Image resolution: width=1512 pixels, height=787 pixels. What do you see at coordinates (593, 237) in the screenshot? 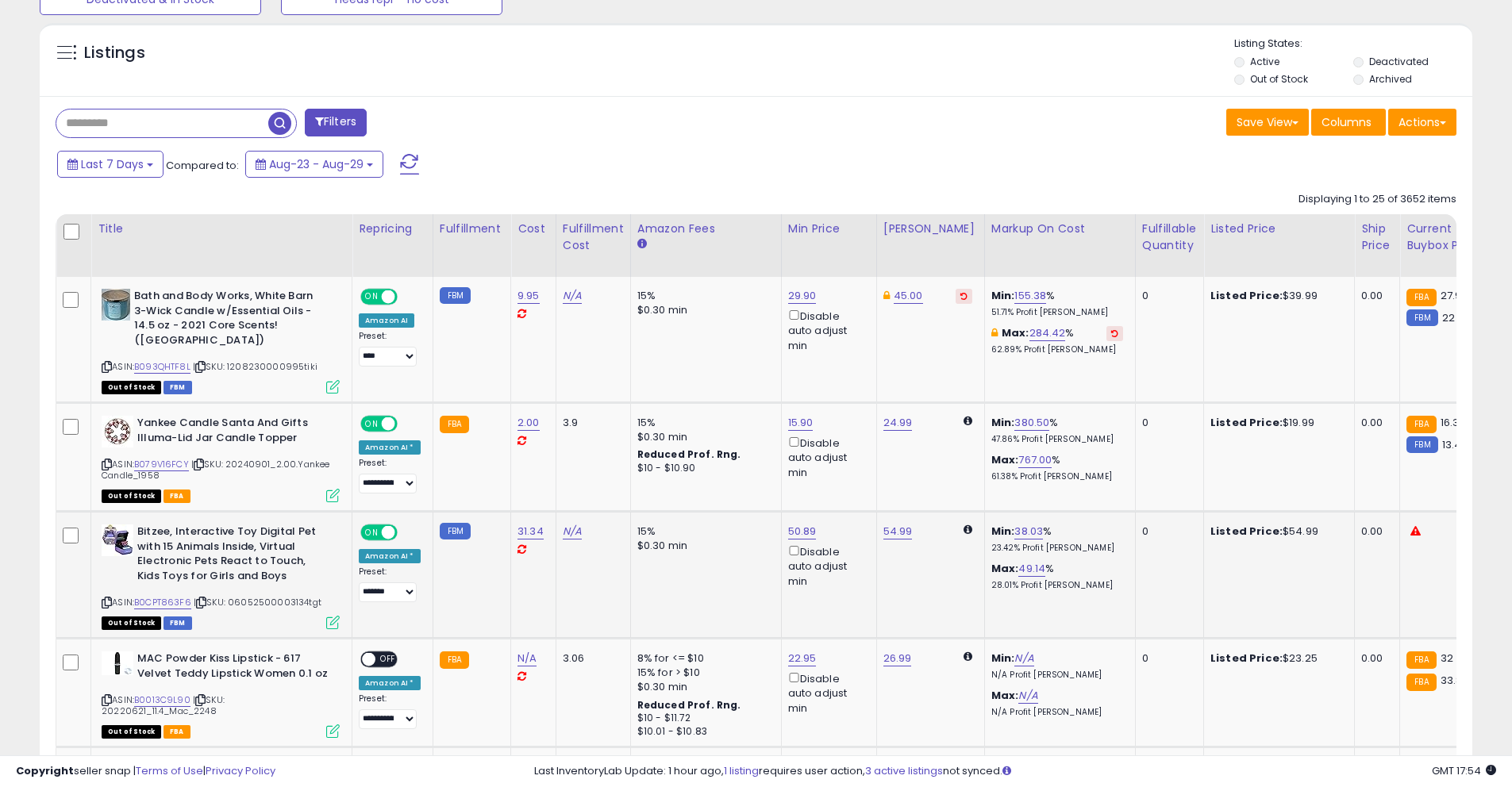
I see `div: Fulfillment Cost` at bounding box center [593, 237].